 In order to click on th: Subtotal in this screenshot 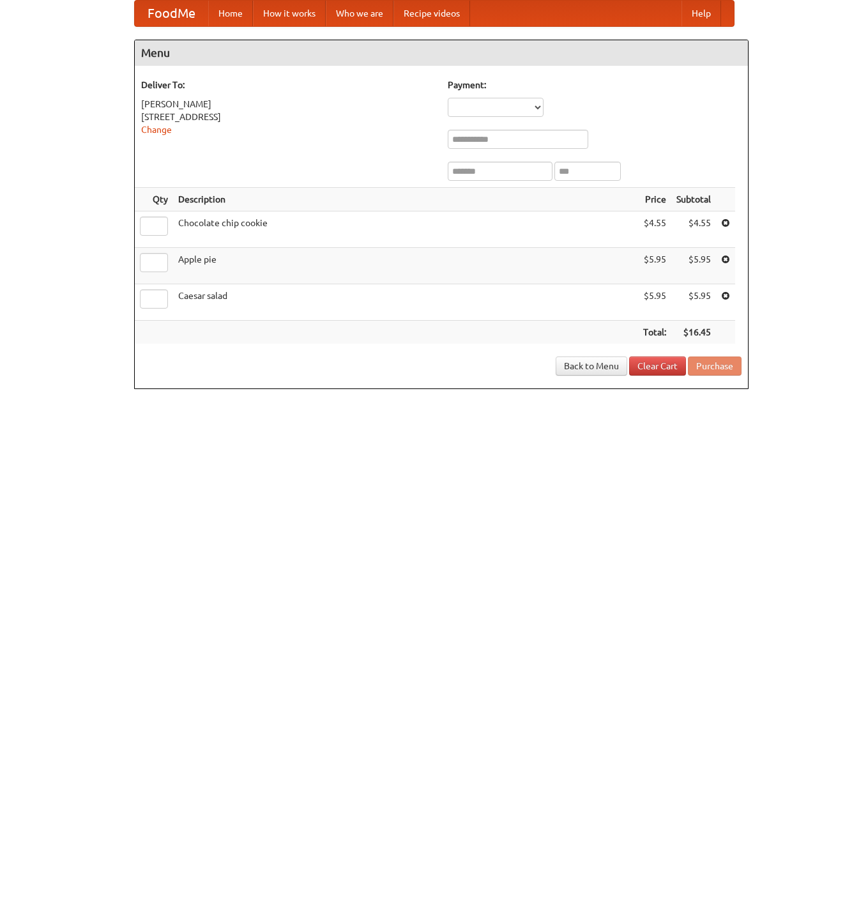, I will do `click(694, 199)`.